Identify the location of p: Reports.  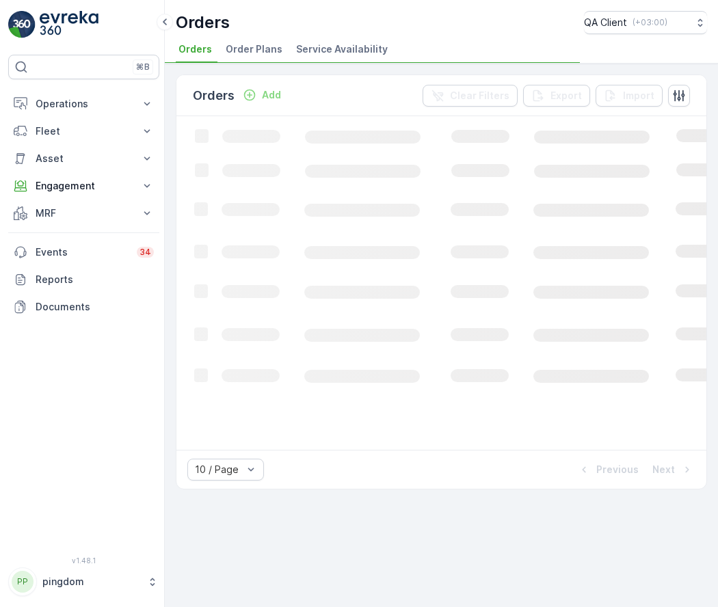
(94, 280).